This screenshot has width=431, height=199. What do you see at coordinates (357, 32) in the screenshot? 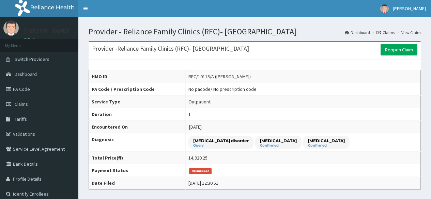
I see `a: Dashboard` at bounding box center [357, 32].